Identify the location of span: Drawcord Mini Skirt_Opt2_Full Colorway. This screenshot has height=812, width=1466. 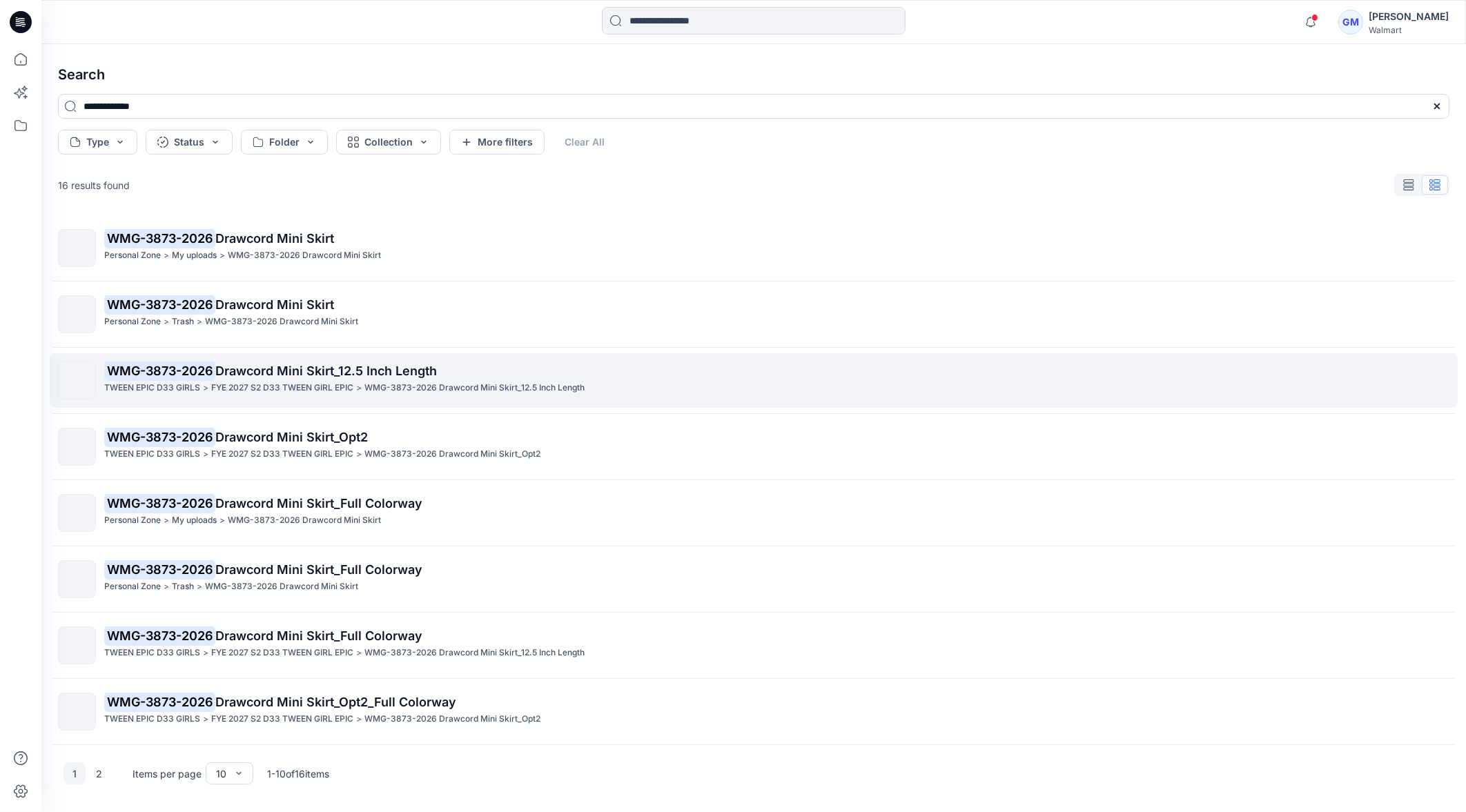
(335, 702).